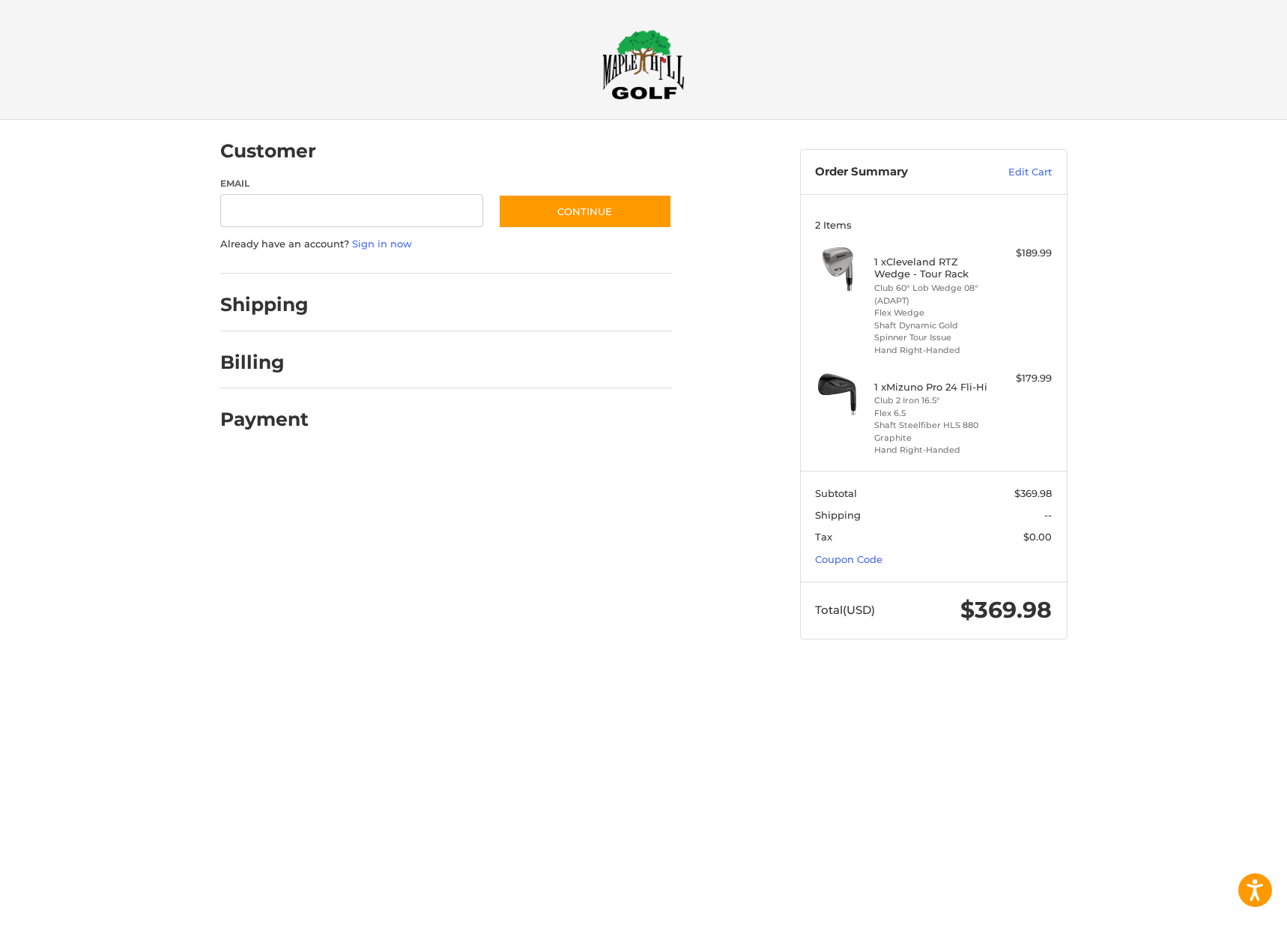  What do you see at coordinates (932, 413) in the screenshot?
I see `li: Flex 6.5` at bounding box center [932, 413].